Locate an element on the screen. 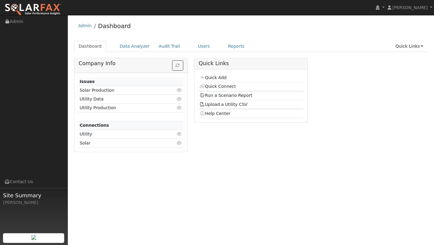  strong: Connections is located at coordinates (94, 125).